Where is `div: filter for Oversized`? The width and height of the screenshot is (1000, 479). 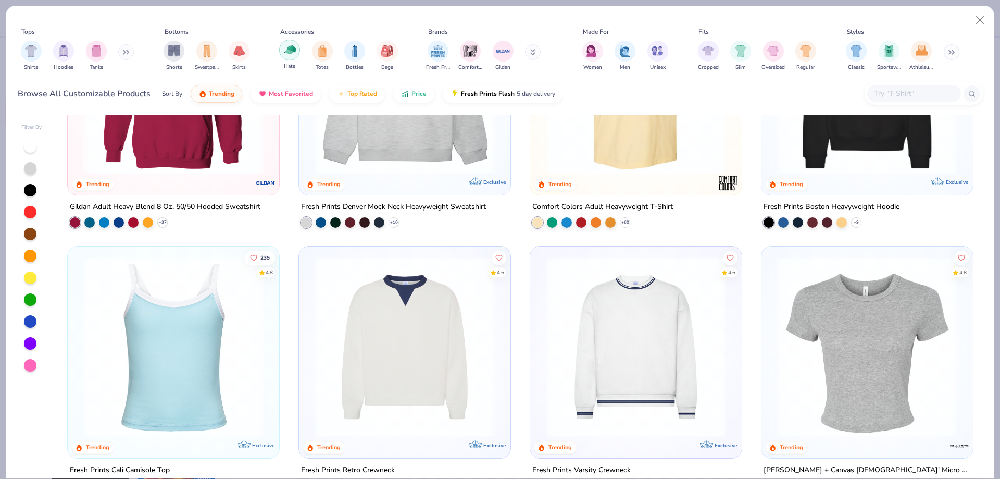
div: filter for Oversized is located at coordinates (773, 56).